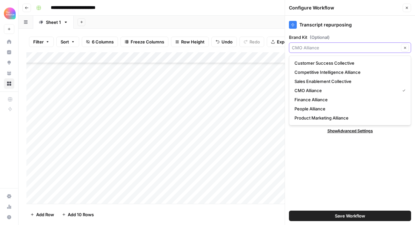 The image size is (415, 225). What do you see at coordinates (285, 42) in the screenshot?
I see `button: Export CSV` at bounding box center [285, 42].